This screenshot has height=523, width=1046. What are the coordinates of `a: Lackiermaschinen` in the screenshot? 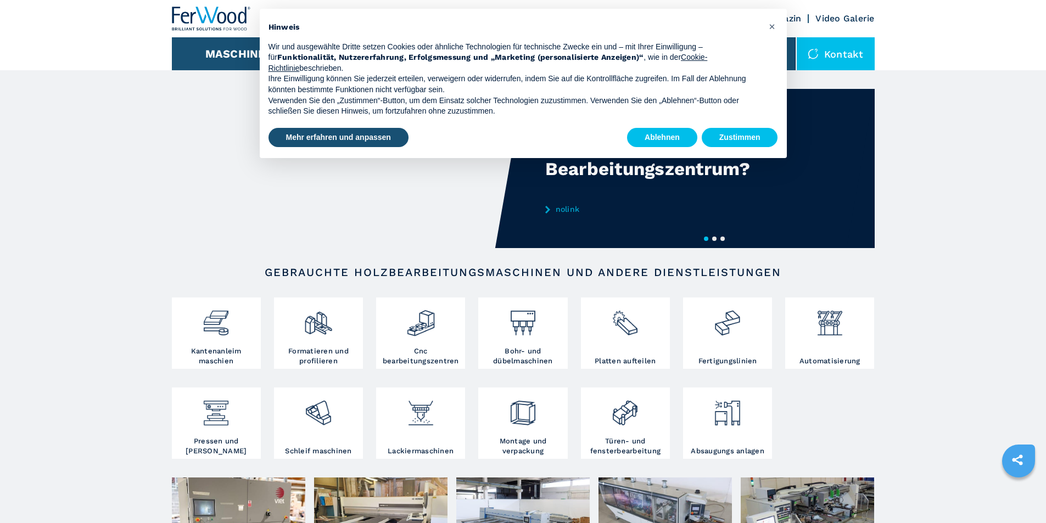 It's located at (421, 423).